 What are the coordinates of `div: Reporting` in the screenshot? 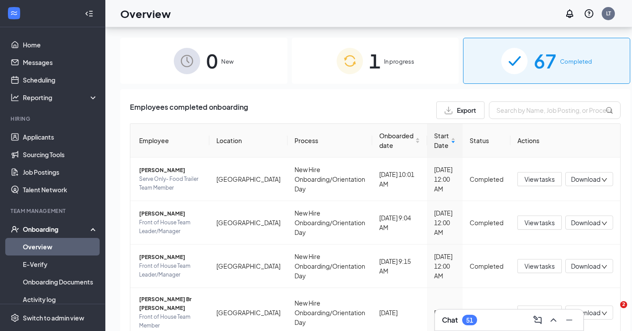 It's located at (61, 97).